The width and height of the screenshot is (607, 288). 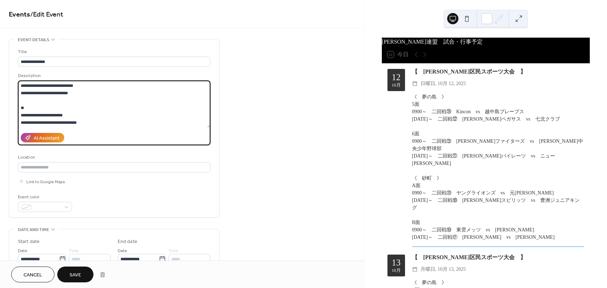 What do you see at coordinates (33, 274) in the screenshot?
I see `button: Cancel` at bounding box center [33, 274].